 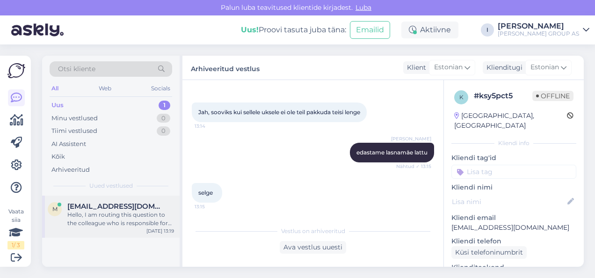 I want to click on div: Vaata siia, so click(x=16, y=228).